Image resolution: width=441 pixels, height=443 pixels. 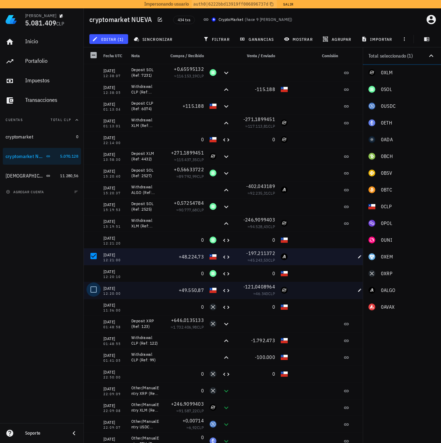 I want to click on div: 22:50:00, so click(x=115, y=378).